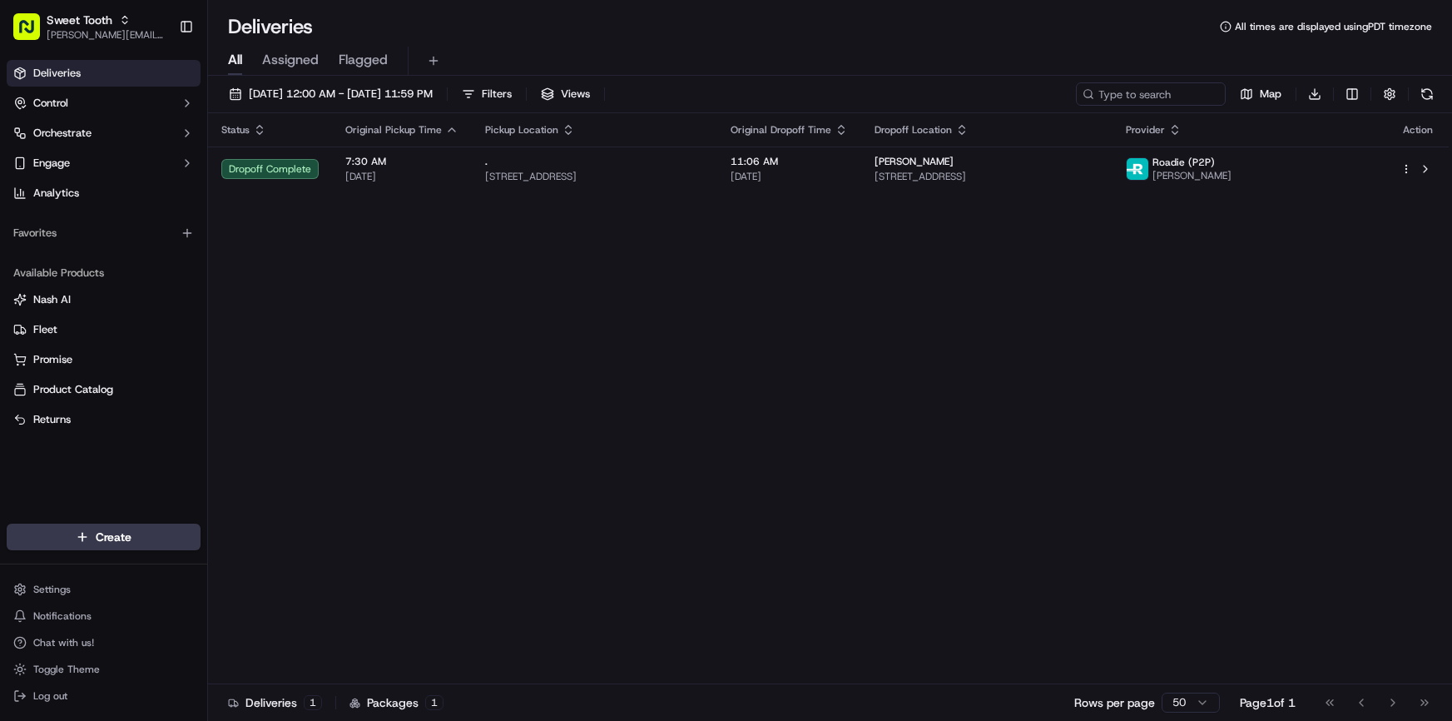 The height and width of the screenshot is (721, 1452). What do you see at coordinates (1333, 27) in the screenshot?
I see `span: All times are displayed using PDT timezone` at bounding box center [1333, 27].